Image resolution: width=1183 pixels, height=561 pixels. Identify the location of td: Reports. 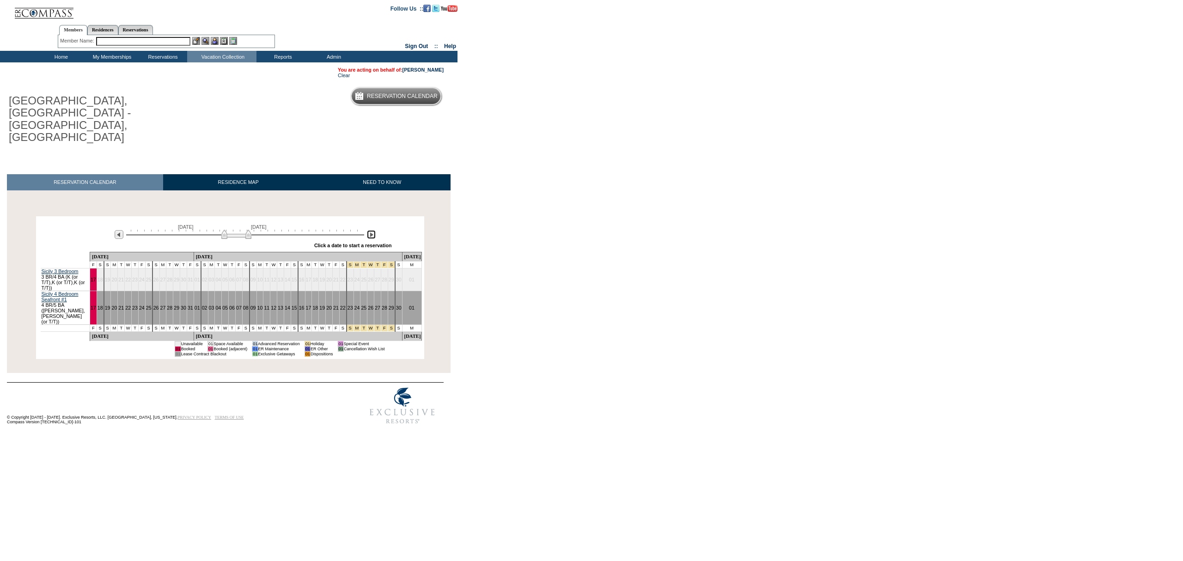
(282, 56).